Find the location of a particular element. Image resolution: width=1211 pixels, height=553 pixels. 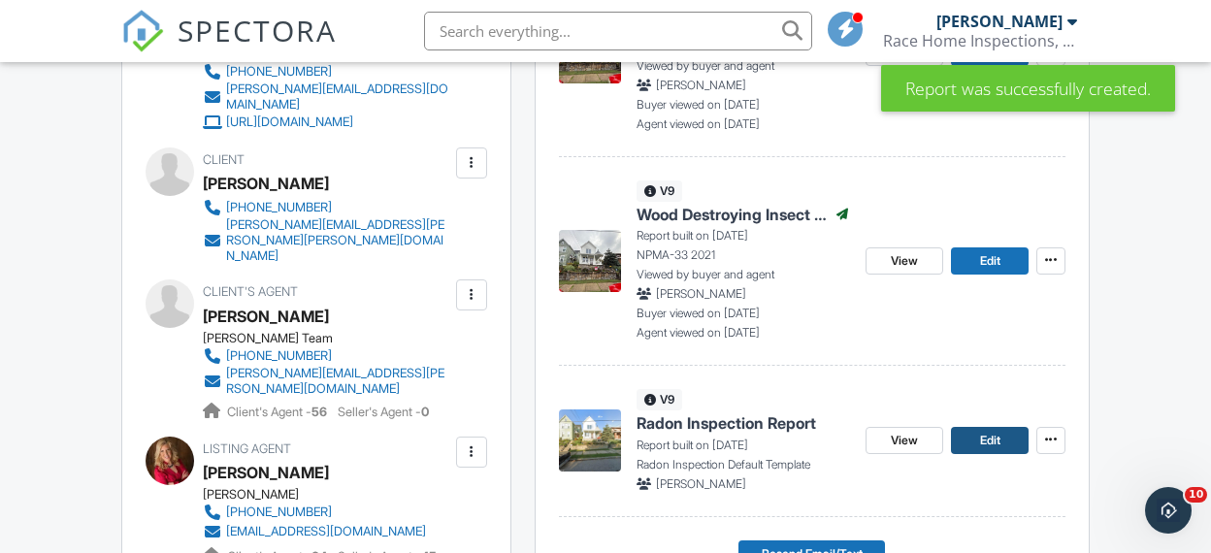

strong: 56 is located at coordinates (319, 411).